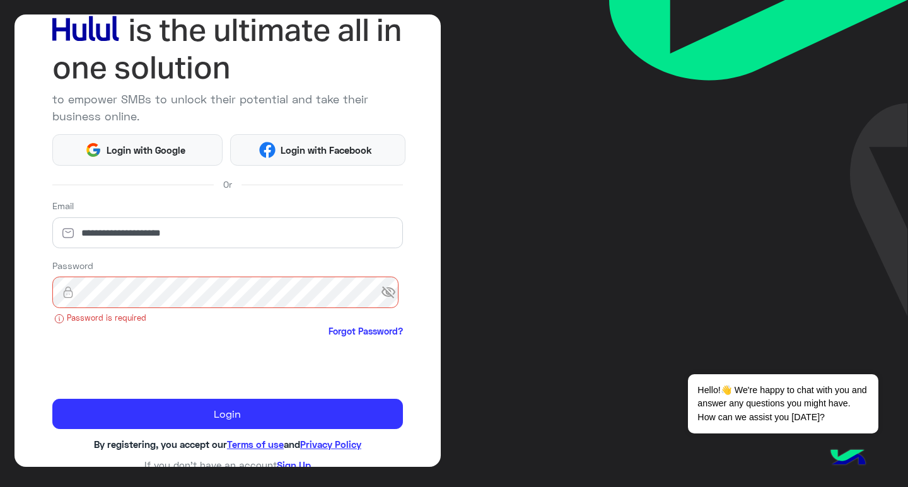  What do you see at coordinates (326, 150) in the screenshot?
I see `span: Login with Facebook` at bounding box center [326, 150].